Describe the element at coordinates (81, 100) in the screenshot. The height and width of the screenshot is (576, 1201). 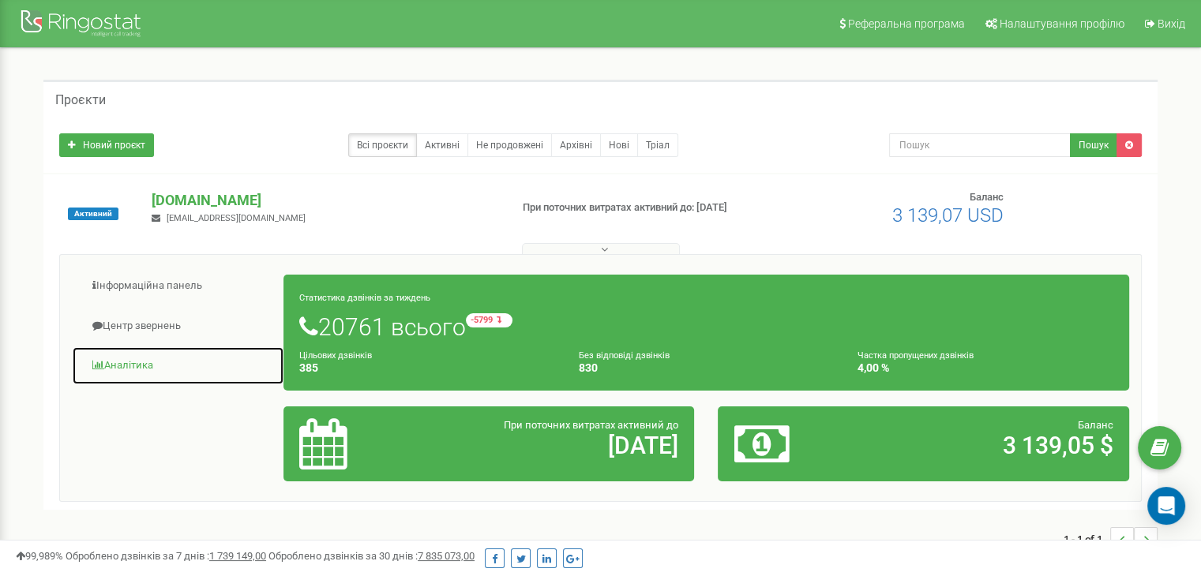
I see `h5: Проєкти` at that location.